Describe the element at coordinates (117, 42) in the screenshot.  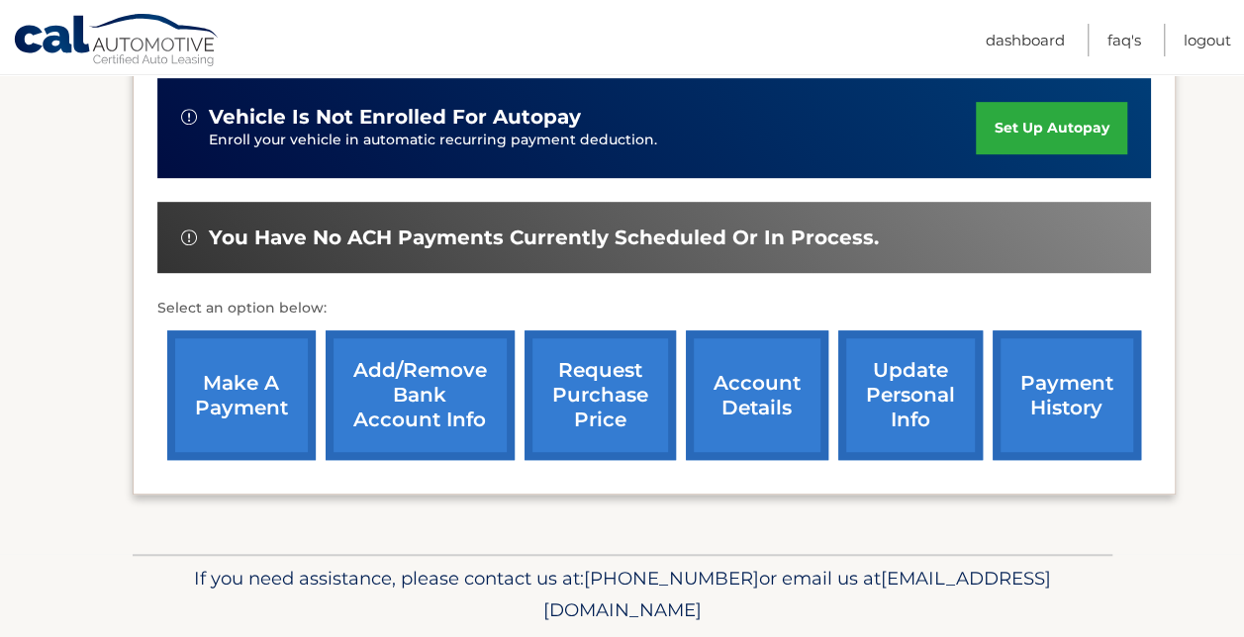
I see `a: Cal Automotive` at that location.